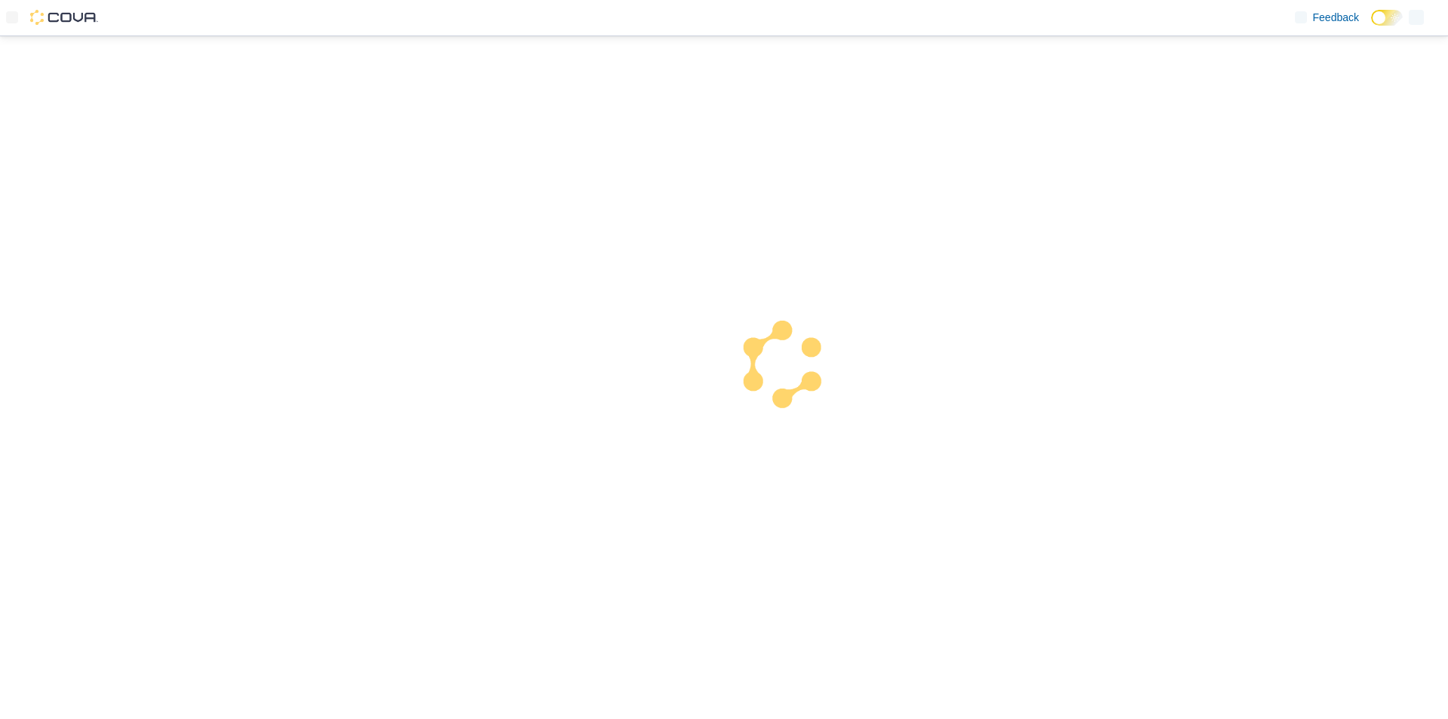 This screenshot has width=1448, height=719. Describe the element at coordinates (1371, 26) in the screenshot. I see `span: Dark Mode` at that location.